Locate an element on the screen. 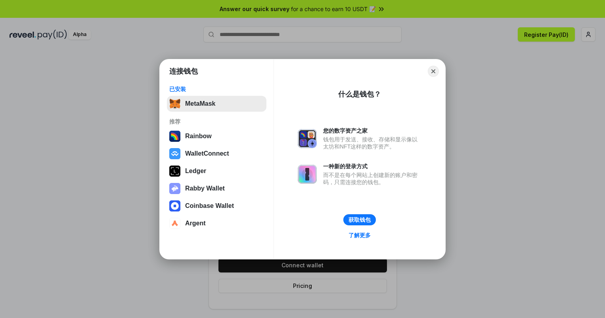  img: svg+xml,%3Csvg%20fill%3D%22none%22%20height%3D%2233%22%20viewBox%3D%220%200%2035%2033%22%20width%... is located at coordinates (175, 104).